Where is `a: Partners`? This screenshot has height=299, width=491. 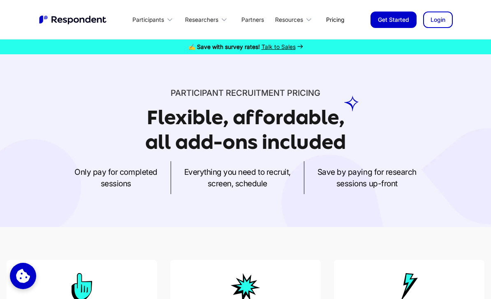 a: Partners is located at coordinates (253, 19).